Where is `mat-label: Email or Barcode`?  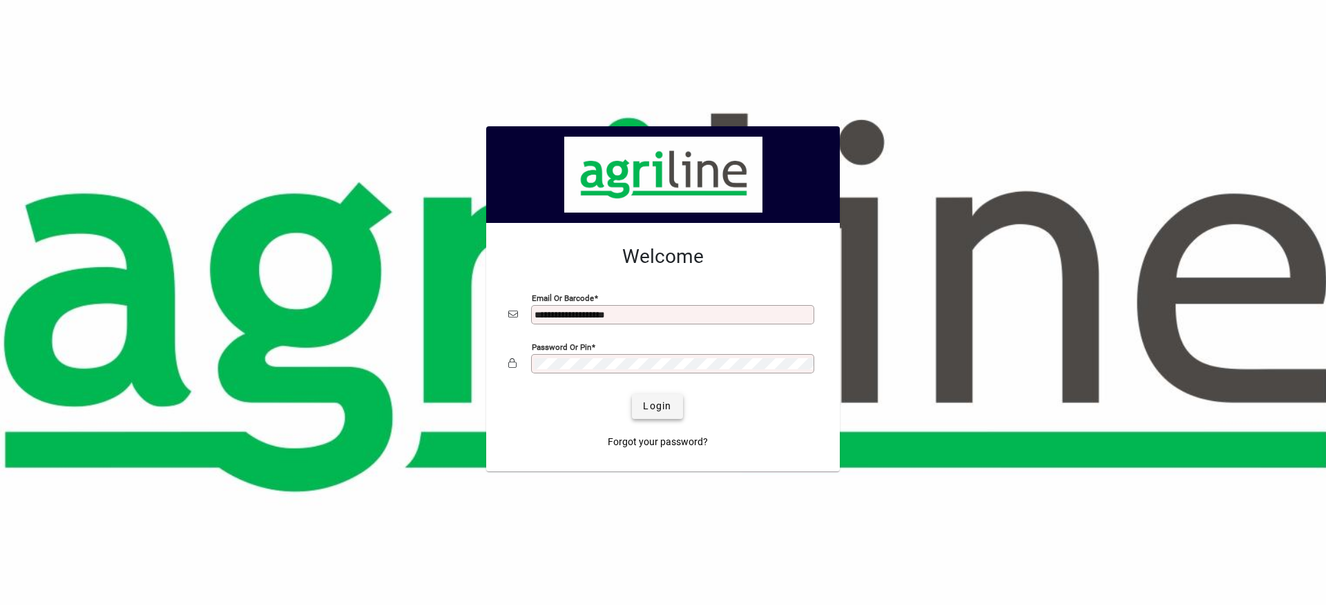 mat-label: Email or Barcode is located at coordinates (563, 298).